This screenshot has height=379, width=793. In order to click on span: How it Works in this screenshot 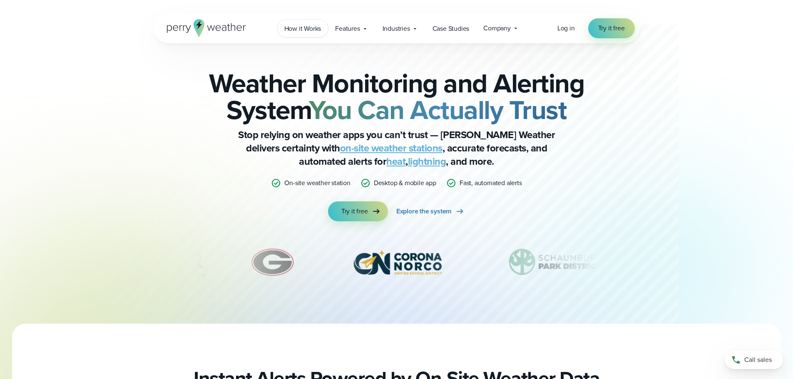, I will do `click(303, 29)`.